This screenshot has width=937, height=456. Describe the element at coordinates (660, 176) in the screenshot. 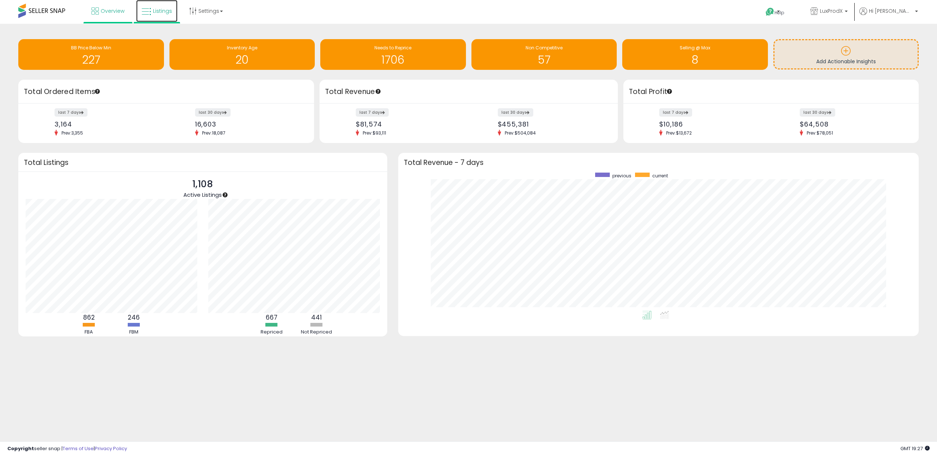

I see `span: current` at that location.